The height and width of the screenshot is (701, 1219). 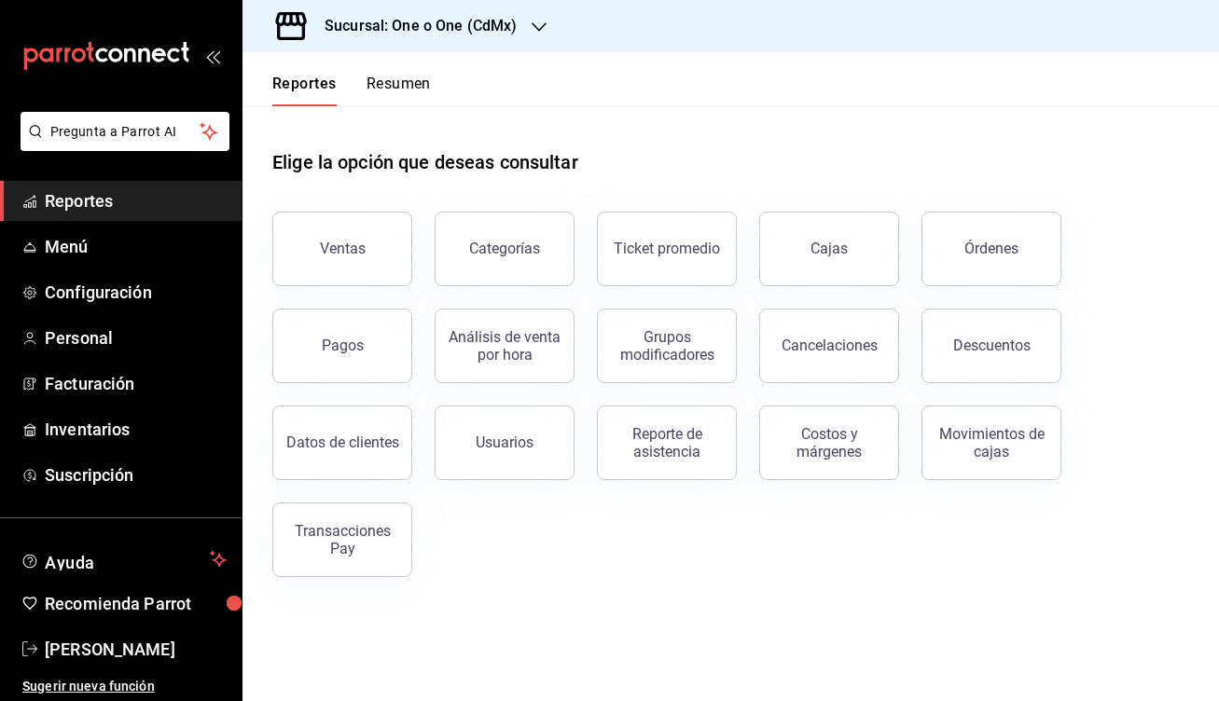 I want to click on div: Descuentos, so click(x=991, y=345).